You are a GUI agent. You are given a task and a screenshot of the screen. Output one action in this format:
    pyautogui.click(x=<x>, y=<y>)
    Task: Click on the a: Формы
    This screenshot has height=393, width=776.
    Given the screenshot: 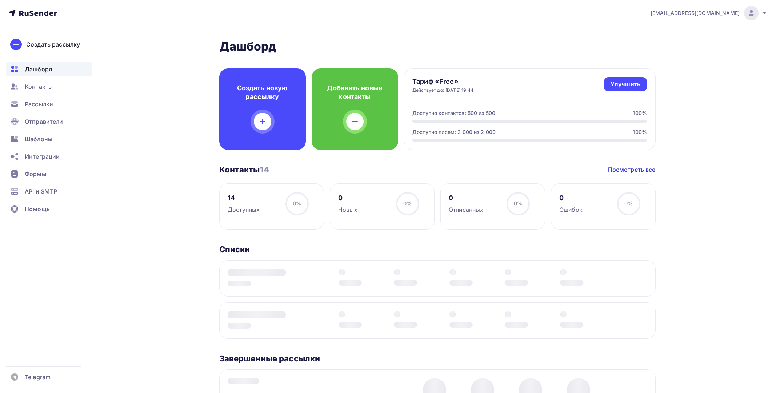 What is the action you would take?
    pyautogui.click(x=49, y=174)
    